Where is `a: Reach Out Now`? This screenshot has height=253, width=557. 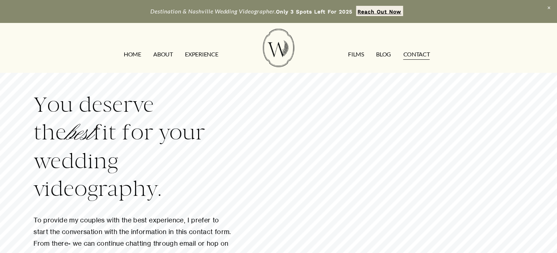
a: Reach Out Now is located at coordinates (379, 11).